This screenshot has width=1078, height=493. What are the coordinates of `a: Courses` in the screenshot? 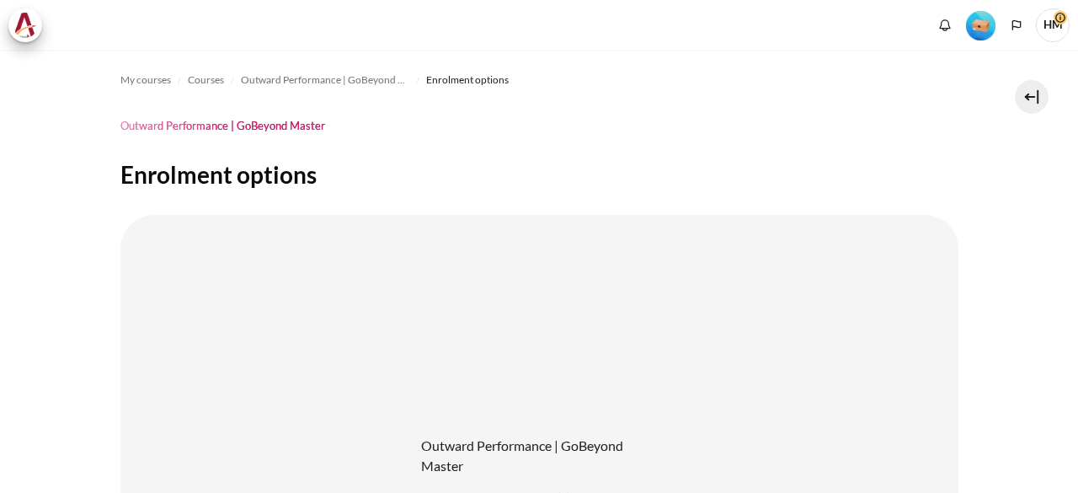 It's located at (205, 80).